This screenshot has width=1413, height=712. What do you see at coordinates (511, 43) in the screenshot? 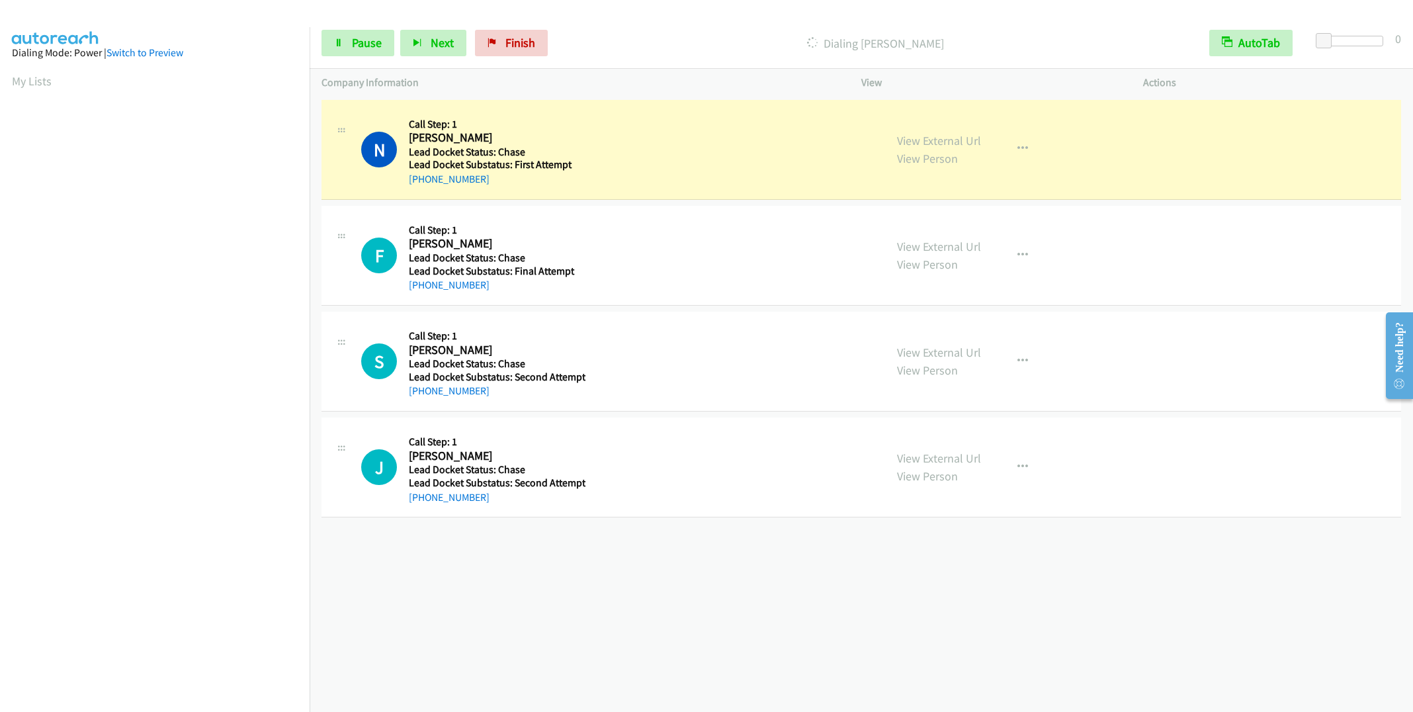
I see `a: Finish` at bounding box center [511, 43].